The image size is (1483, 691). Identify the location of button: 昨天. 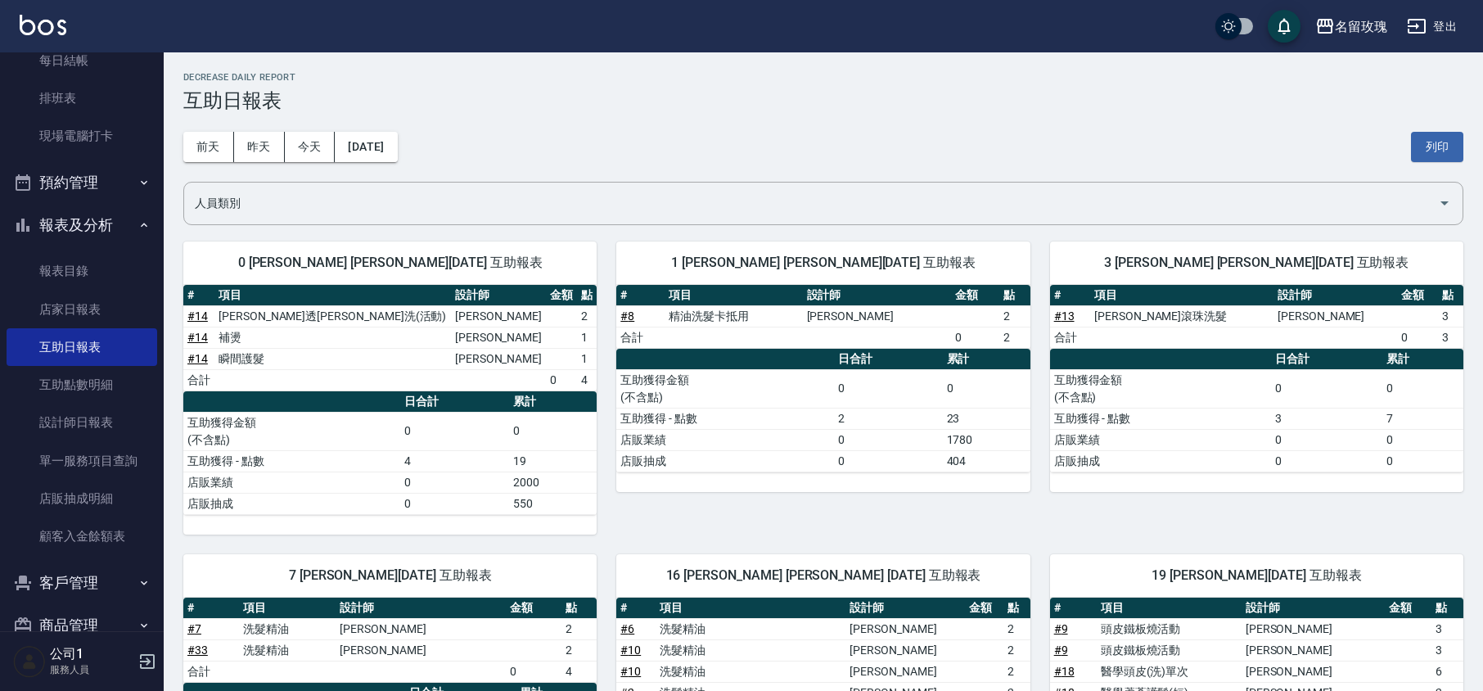
(259, 146).